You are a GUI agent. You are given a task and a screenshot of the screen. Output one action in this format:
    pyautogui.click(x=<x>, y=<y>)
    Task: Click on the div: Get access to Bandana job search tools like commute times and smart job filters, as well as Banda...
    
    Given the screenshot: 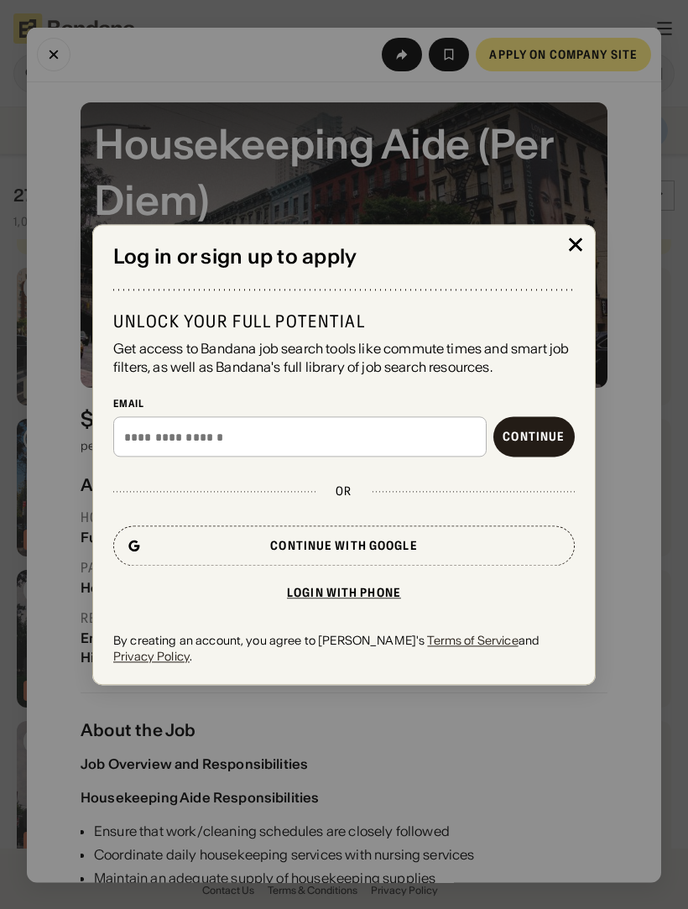 What is the action you would take?
    pyautogui.click(x=344, y=358)
    